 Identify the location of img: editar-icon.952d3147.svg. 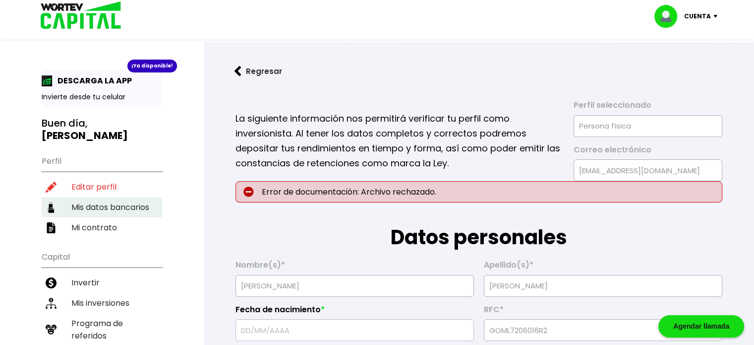
(51, 187).